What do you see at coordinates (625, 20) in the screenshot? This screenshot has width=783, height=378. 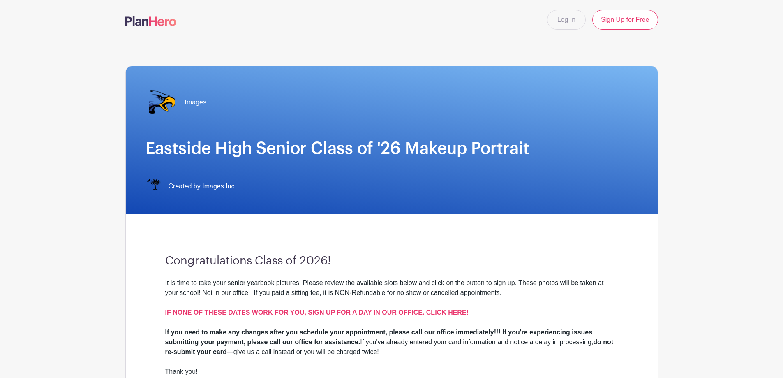 I see `a: Sign Up for Free` at bounding box center [625, 20].